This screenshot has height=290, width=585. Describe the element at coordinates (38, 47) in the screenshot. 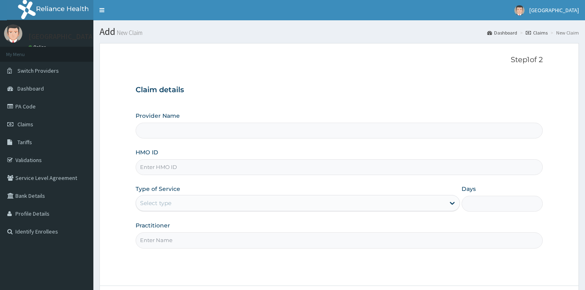

I see `a: Online` at that location.